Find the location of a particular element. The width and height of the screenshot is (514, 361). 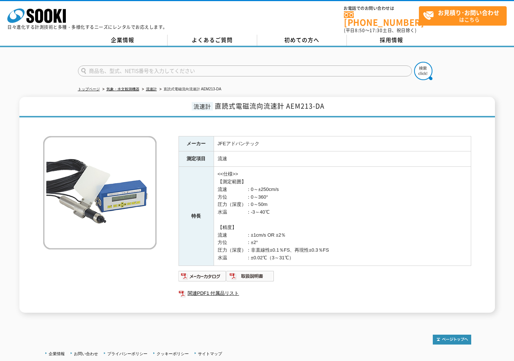

a: クッキーポリシー is located at coordinates (173, 354).